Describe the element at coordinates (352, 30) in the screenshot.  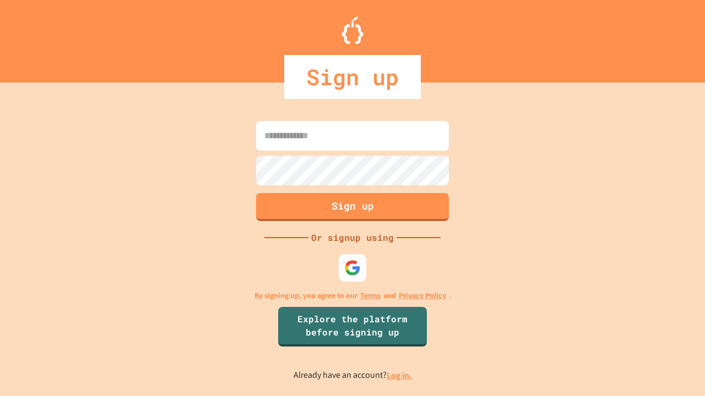
I see `img: Logo.svg` at that location.